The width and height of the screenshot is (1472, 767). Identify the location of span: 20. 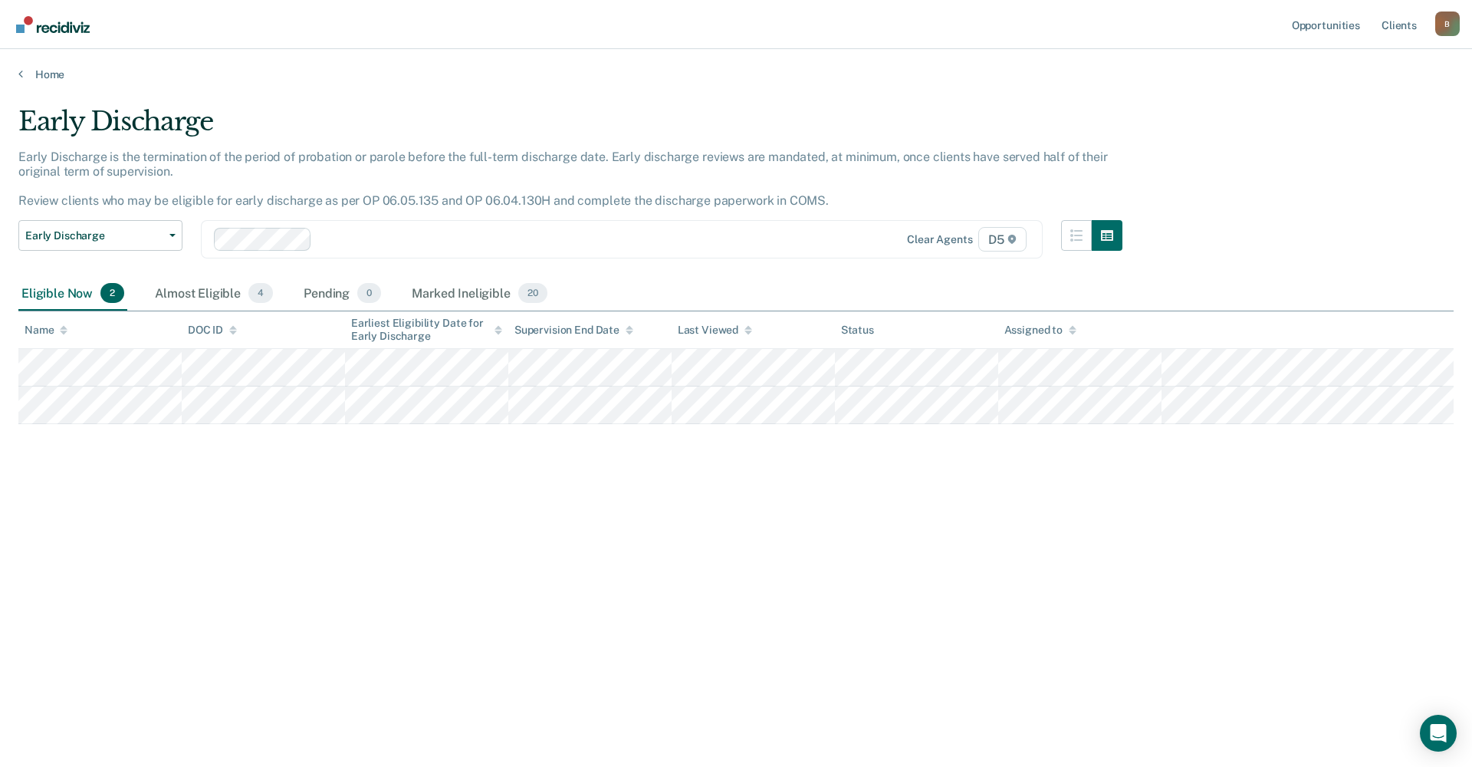
(533, 293).